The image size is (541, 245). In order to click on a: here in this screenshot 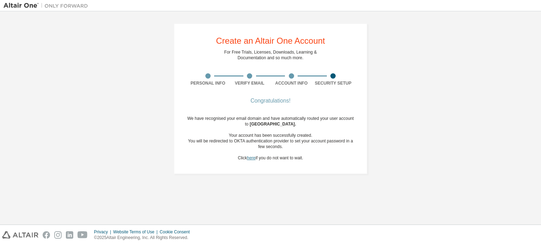, I will do `click(251, 158)`.